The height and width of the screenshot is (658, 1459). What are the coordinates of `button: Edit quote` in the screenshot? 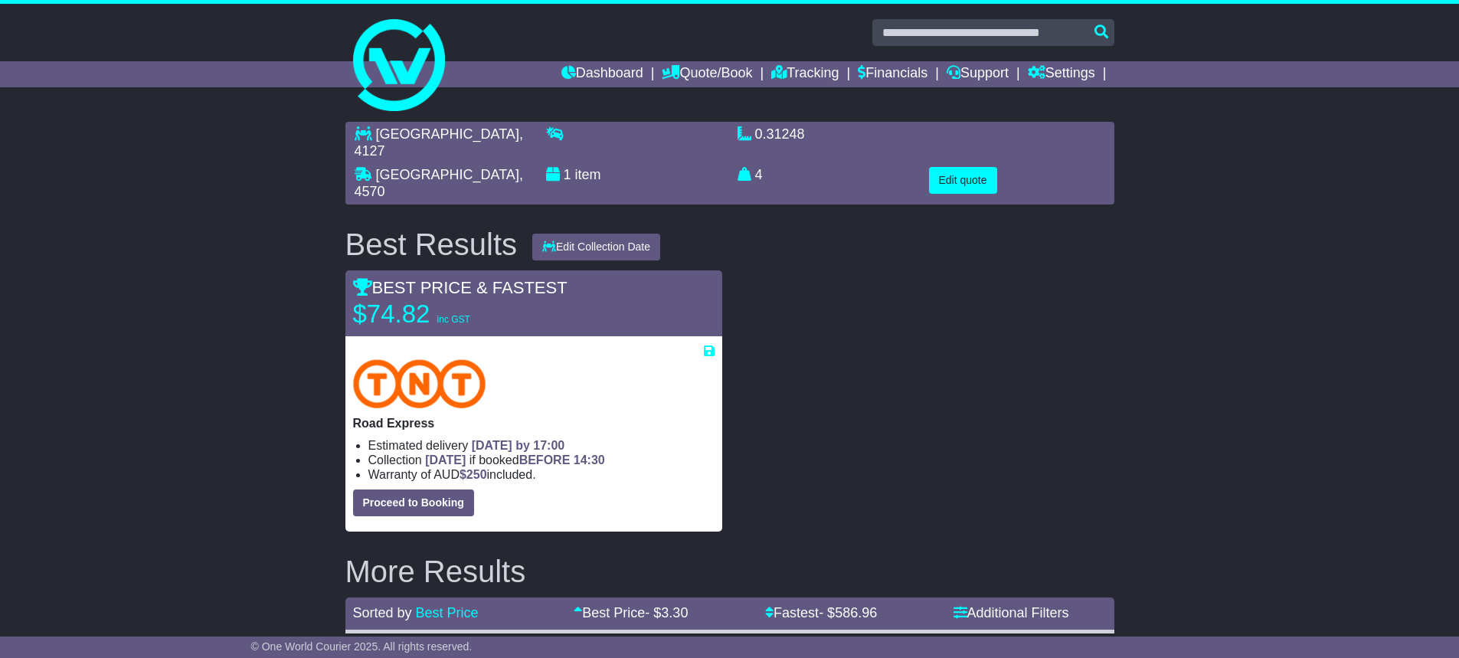 It's located at (962, 180).